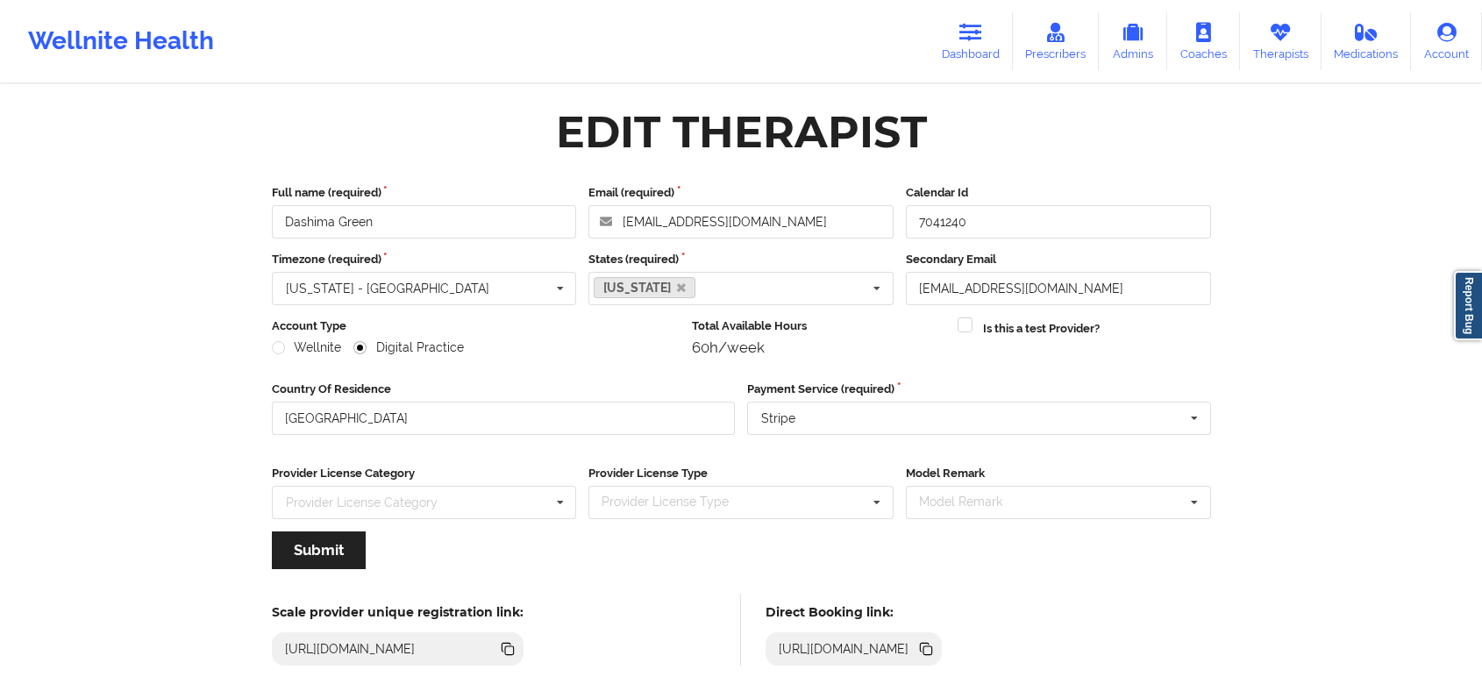  What do you see at coordinates (424, 222) in the screenshot?
I see `input: Full name` at bounding box center [424, 222].